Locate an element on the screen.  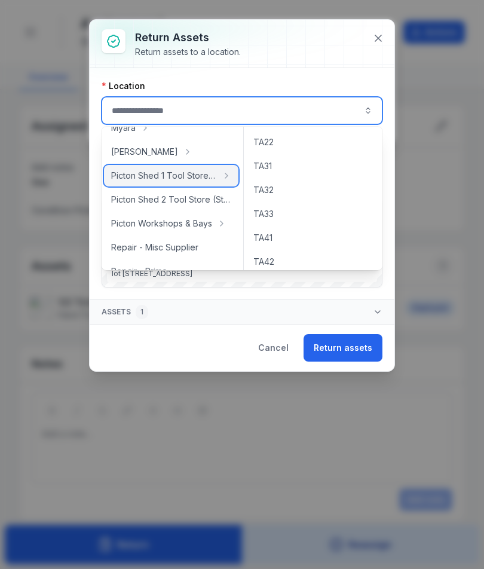
button: Return assets is located at coordinates (343, 348).